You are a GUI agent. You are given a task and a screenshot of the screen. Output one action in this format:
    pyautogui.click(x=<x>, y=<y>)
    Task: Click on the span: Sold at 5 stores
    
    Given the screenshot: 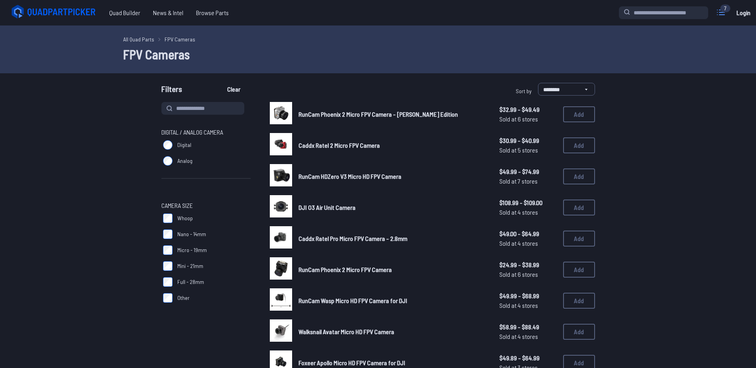 What is the action you would take?
    pyautogui.click(x=528, y=150)
    